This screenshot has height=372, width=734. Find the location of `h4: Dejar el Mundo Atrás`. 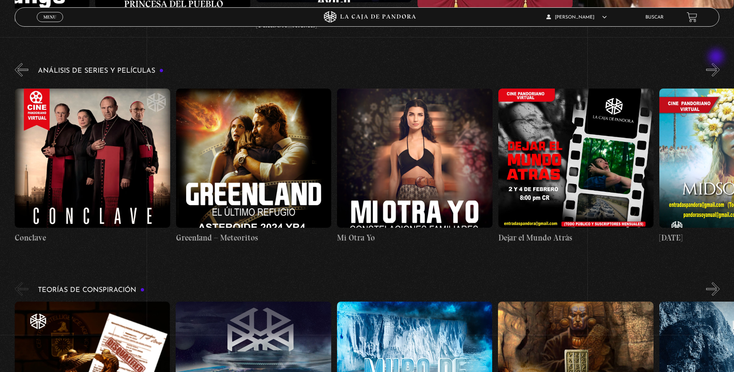

h4: Dejar el Mundo Atrás is located at coordinates (576, 238).